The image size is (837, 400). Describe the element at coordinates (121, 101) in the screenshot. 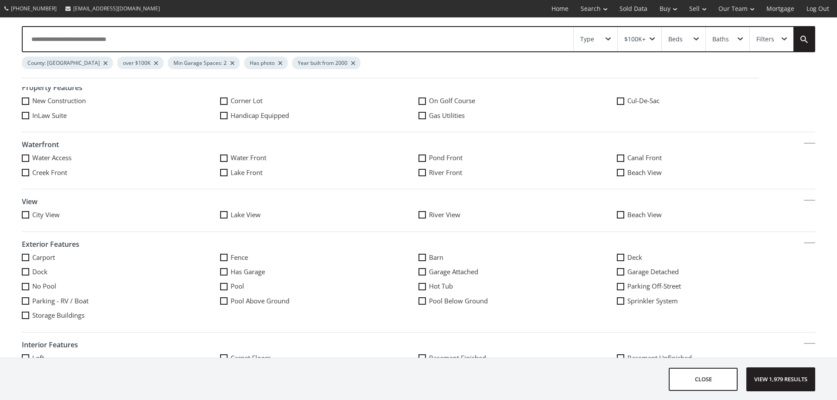

I see `label: New Construction` at that location.